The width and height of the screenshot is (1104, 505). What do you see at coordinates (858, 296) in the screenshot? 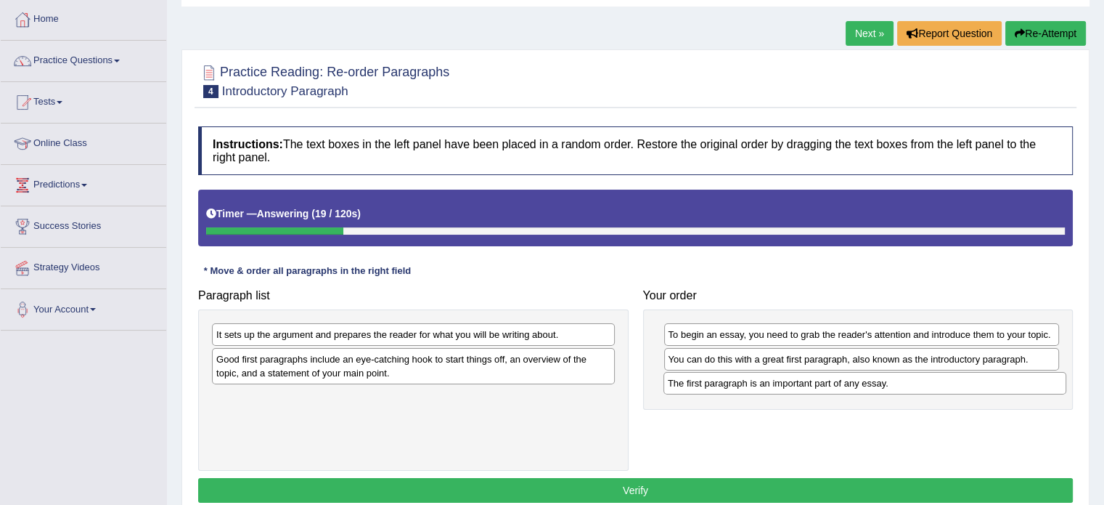
I see `h4: Your order` at bounding box center [858, 296].